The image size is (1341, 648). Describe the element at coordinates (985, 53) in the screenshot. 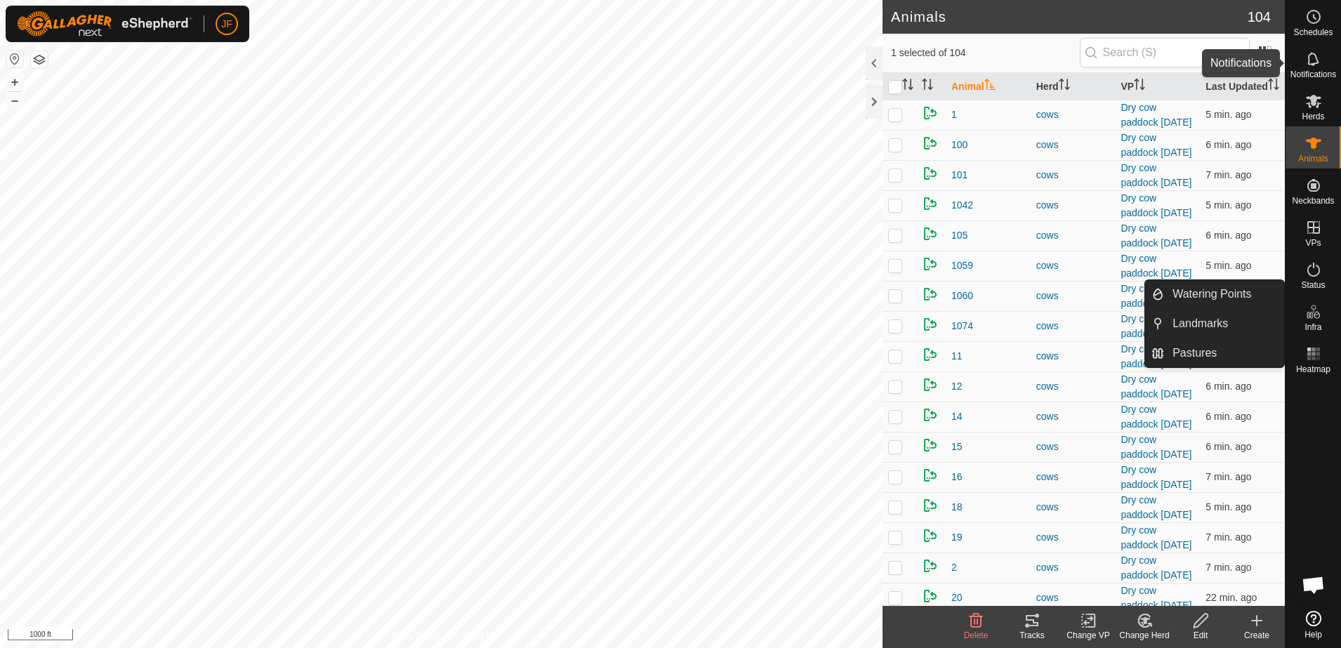

I see `span: 1 selected of 104` at that location.